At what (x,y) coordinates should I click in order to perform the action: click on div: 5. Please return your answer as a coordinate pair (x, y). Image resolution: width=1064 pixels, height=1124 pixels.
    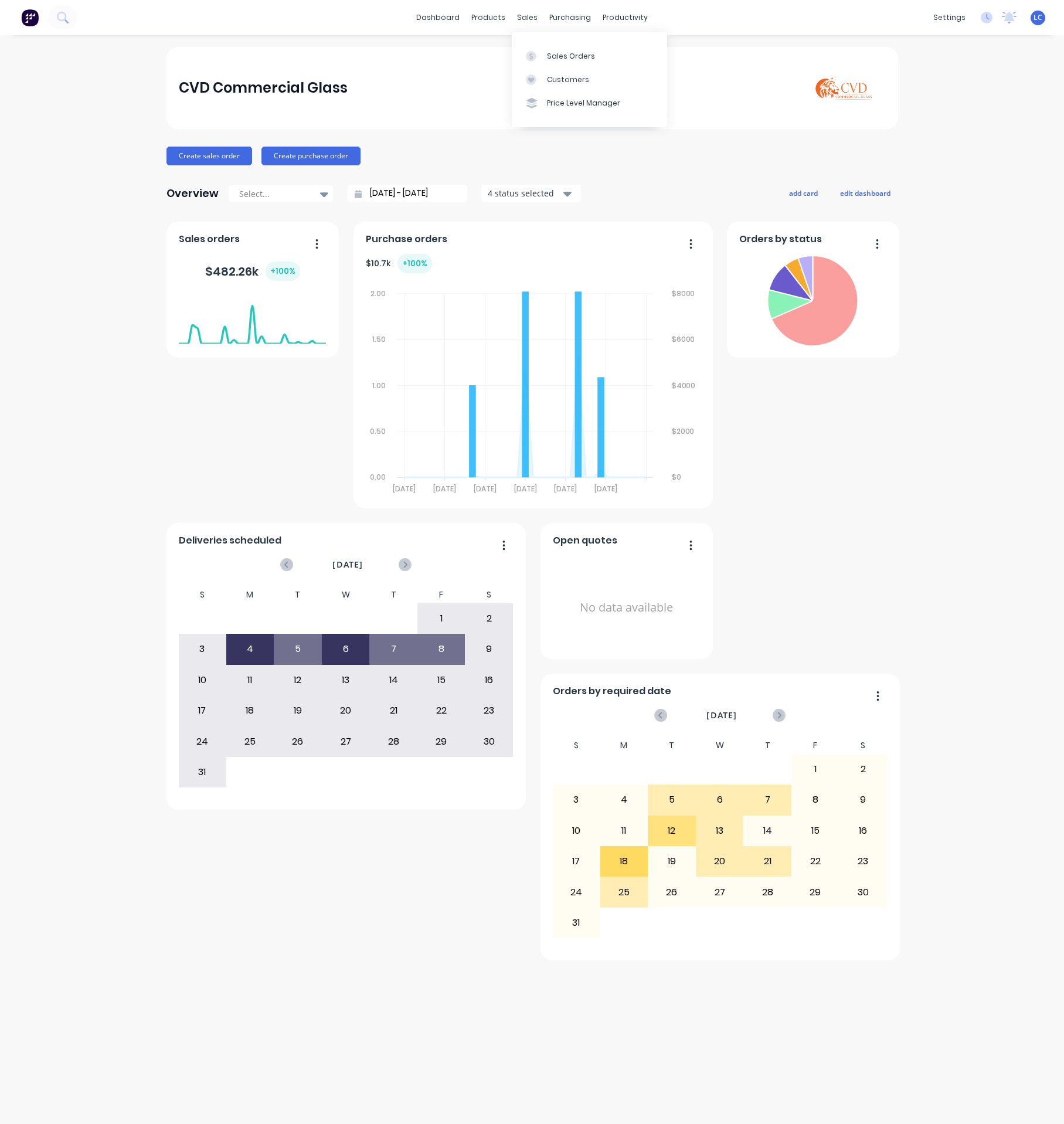
    Looking at the image, I should click on (672, 800).